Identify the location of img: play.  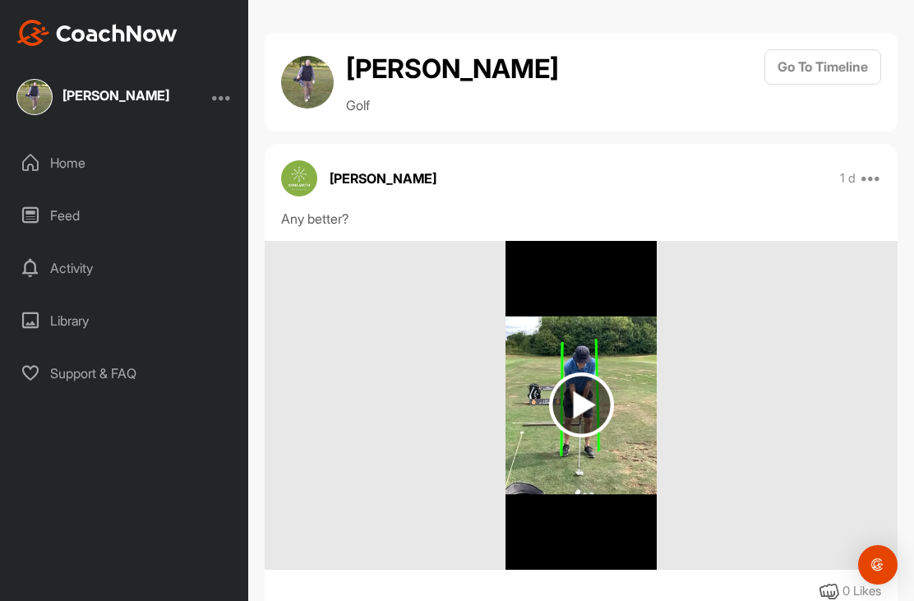
(581, 404).